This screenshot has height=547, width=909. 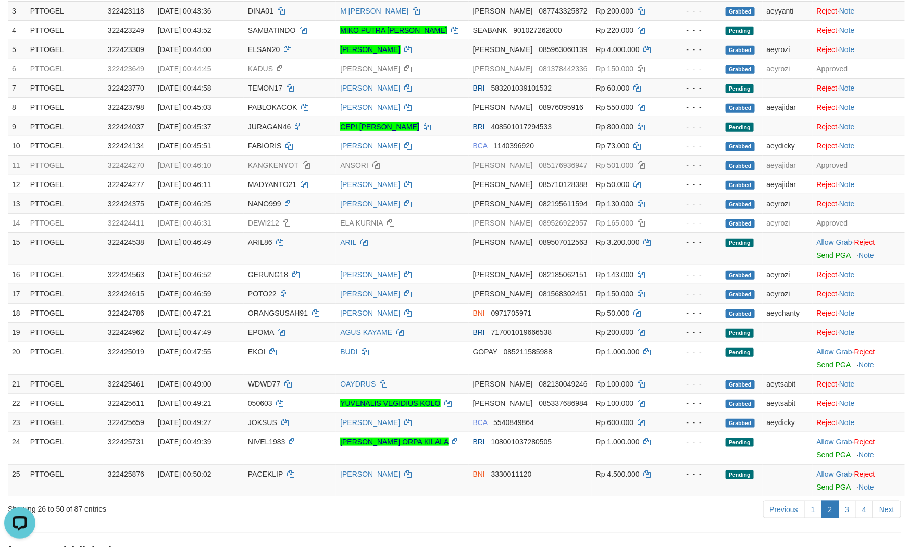 I want to click on span: 322424615, so click(x=126, y=294).